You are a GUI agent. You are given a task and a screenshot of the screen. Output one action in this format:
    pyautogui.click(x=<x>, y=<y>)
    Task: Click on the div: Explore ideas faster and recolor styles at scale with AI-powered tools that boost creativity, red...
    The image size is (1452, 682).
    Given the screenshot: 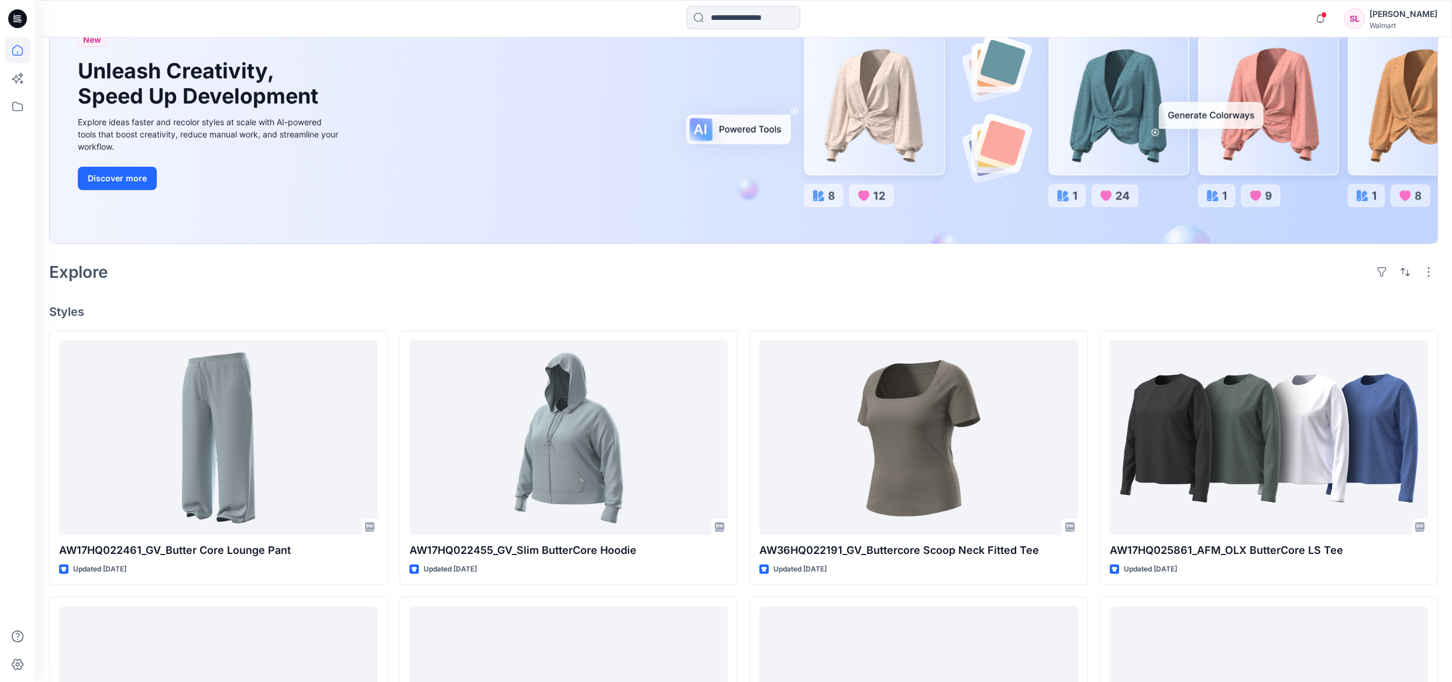 What is the action you would take?
    pyautogui.click(x=209, y=134)
    